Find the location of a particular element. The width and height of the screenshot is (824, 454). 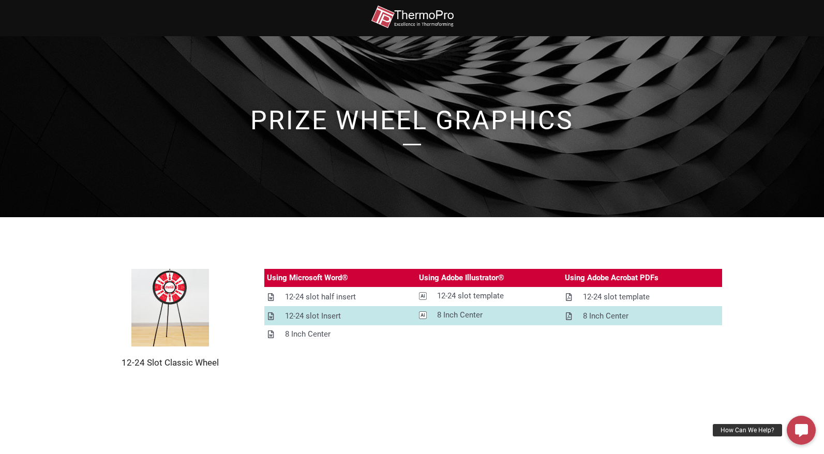

h2: 12-24 Slot Classic Wheel is located at coordinates (170, 363).